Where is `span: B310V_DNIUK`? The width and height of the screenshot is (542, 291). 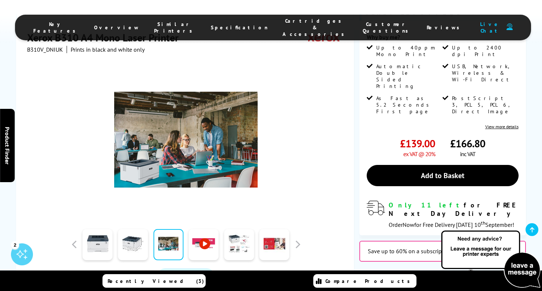 span: B310V_DNIUK is located at coordinates (45, 49).